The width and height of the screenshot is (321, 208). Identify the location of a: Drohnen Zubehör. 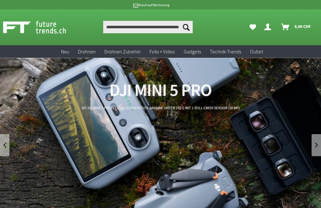
(123, 51).